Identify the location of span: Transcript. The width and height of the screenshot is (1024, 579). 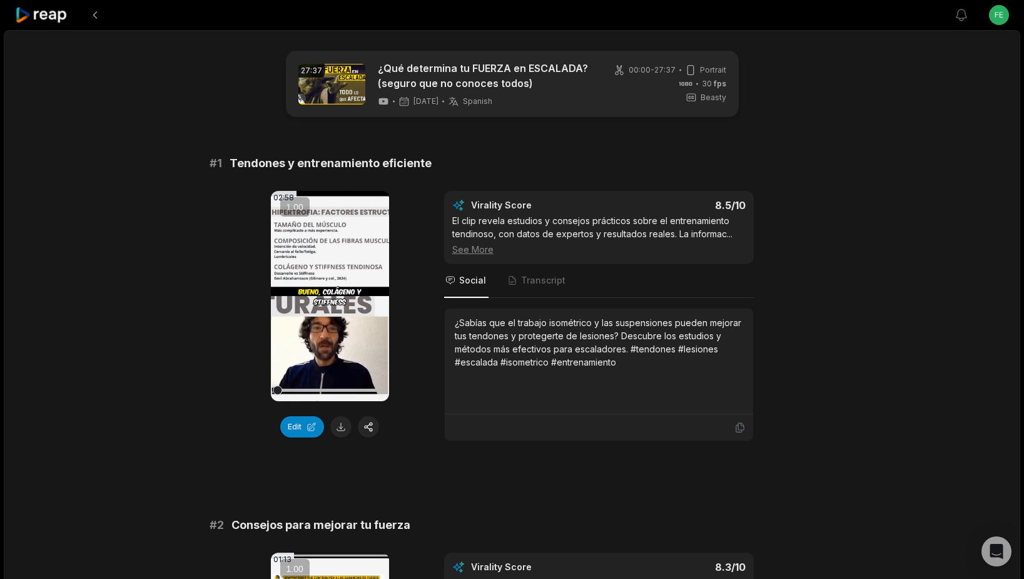
(543, 280).